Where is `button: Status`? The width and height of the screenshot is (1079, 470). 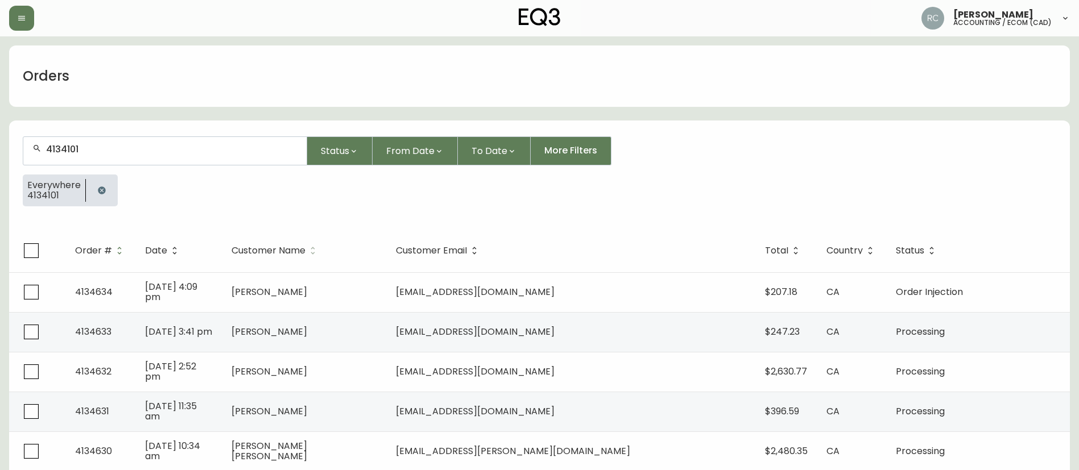
button: Status is located at coordinates (340, 151).